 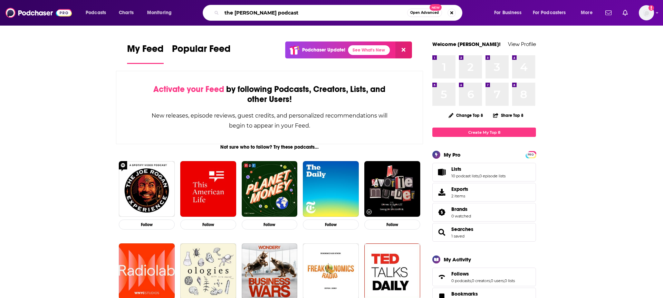 What do you see at coordinates (531, 154) in the screenshot?
I see `span: PRO` at bounding box center [531, 154].